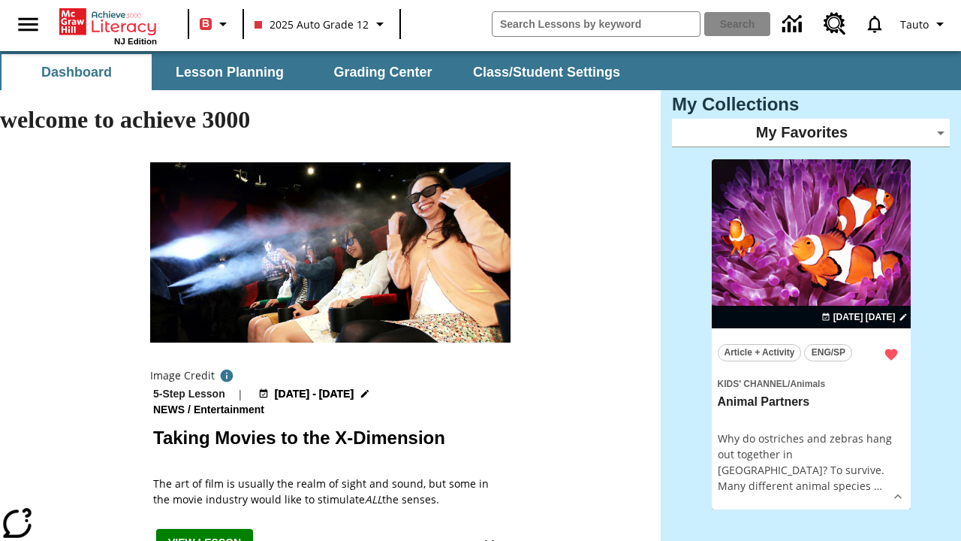  Describe the element at coordinates (321, 24) in the screenshot. I see `button: Class: 2025 Auto Grade 12, Select your class` at that location.